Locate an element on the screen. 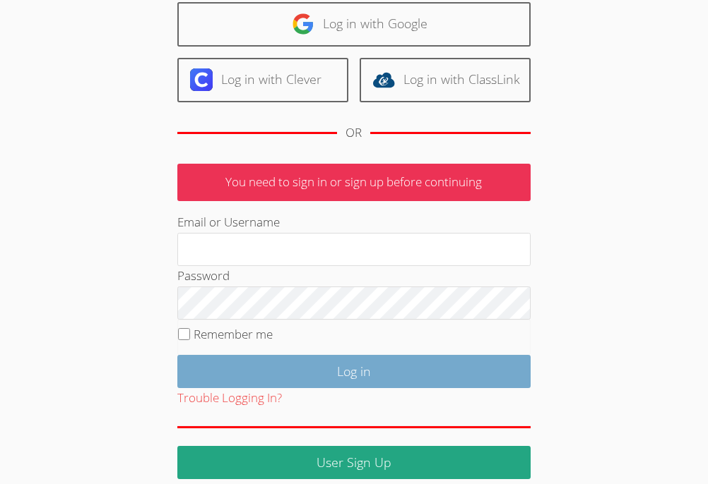 Image resolution: width=708 pixels, height=484 pixels. button: Trouble Logging In? is located at coordinates (230, 398).